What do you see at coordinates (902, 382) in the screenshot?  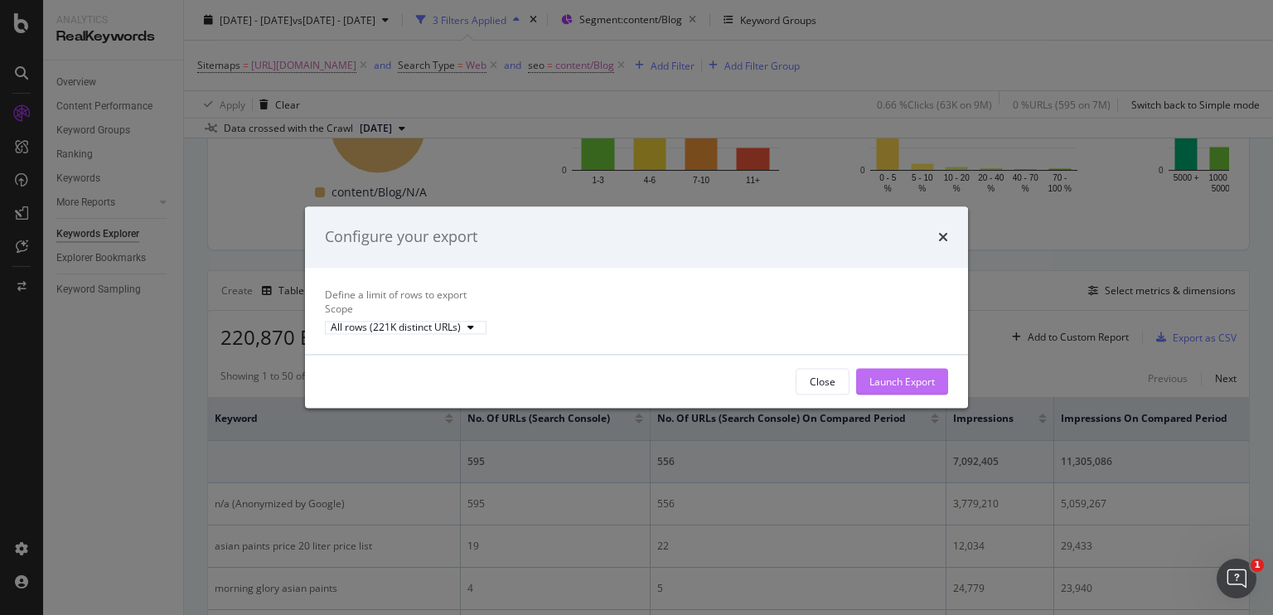 I see `button: Launch Export` at bounding box center [902, 382].